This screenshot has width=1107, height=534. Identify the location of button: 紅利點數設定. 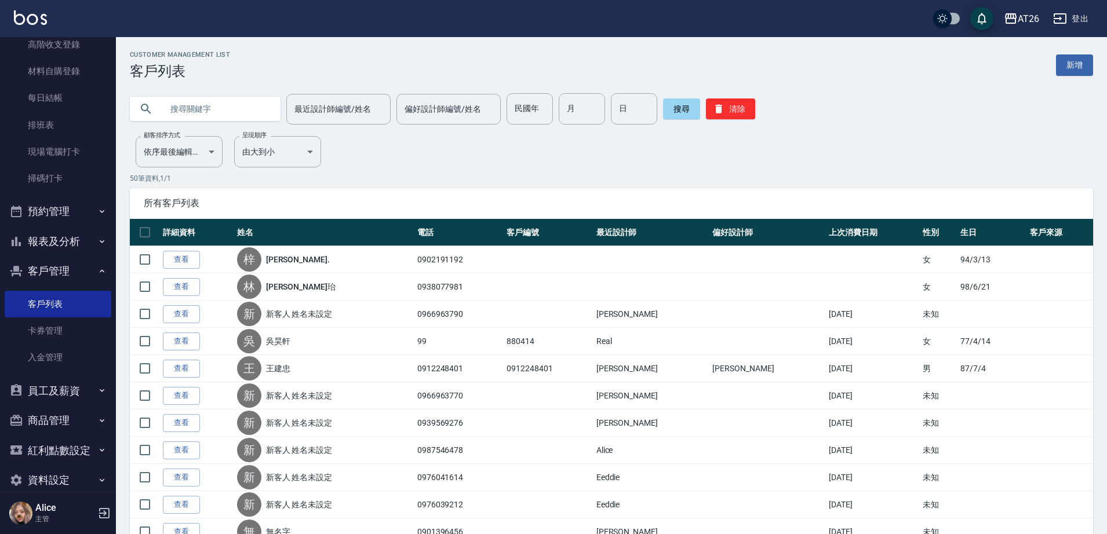
(58, 451).